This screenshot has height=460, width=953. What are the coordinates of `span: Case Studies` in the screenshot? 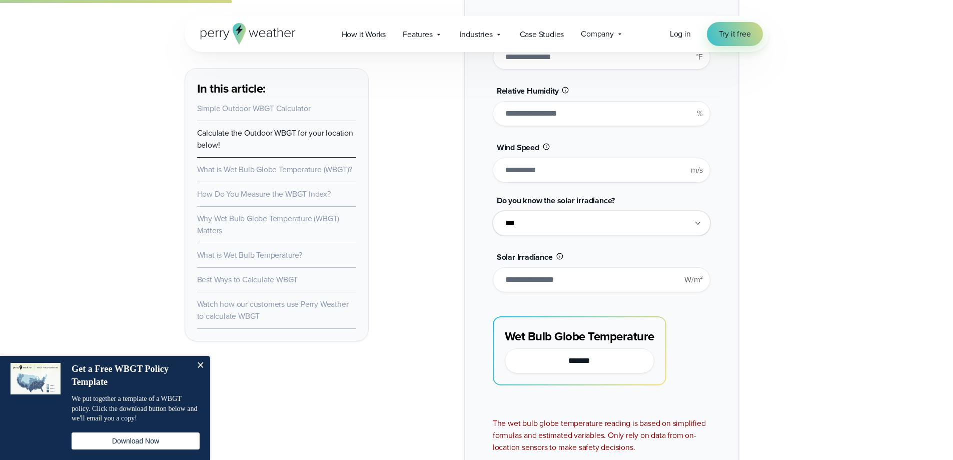 It's located at (542, 35).